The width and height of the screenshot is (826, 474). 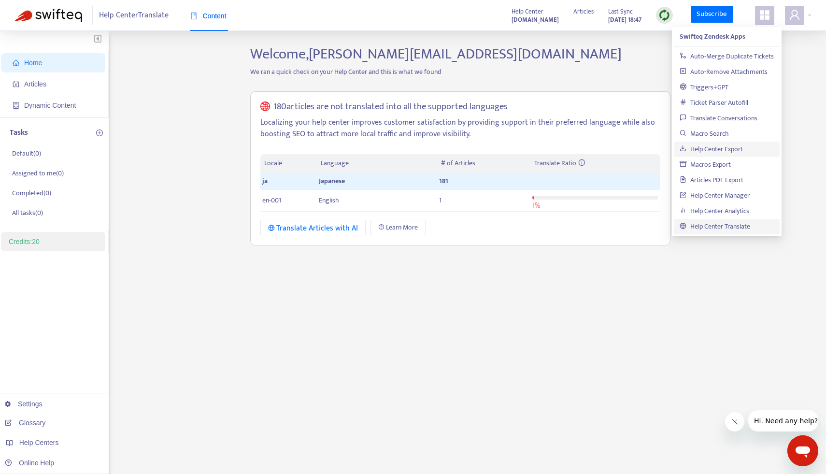 I want to click on a: Ticket Parser Autofill, so click(x=714, y=102).